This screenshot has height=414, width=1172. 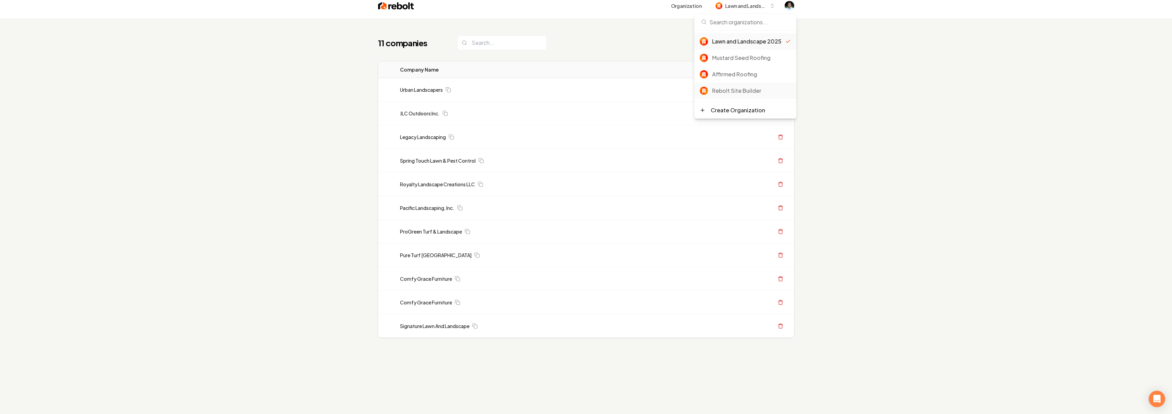 What do you see at coordinates (494, 69) in the screenshot?
I see `th: Company Name` at bounding box center [494, 69].